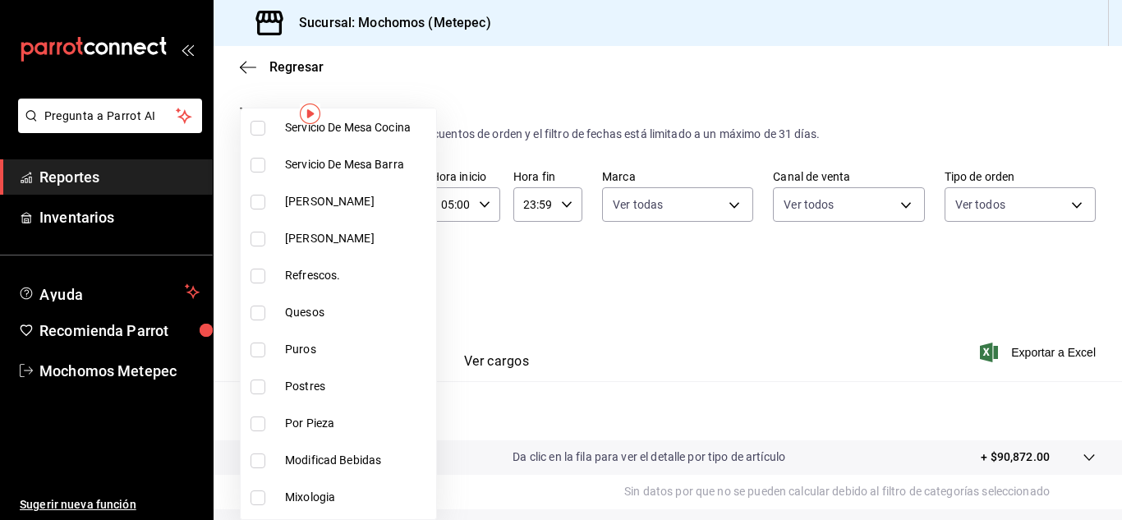  I want to click on span: Servicio De Mesa Barra, so click(357, 164).